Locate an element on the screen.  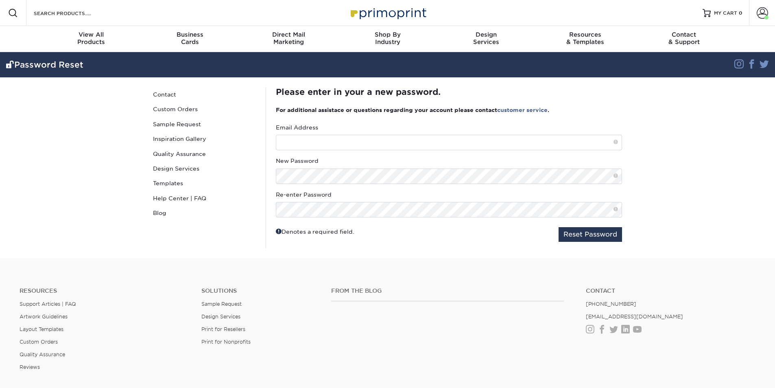
a: Layout Templates is located at coordinates (41, 329).